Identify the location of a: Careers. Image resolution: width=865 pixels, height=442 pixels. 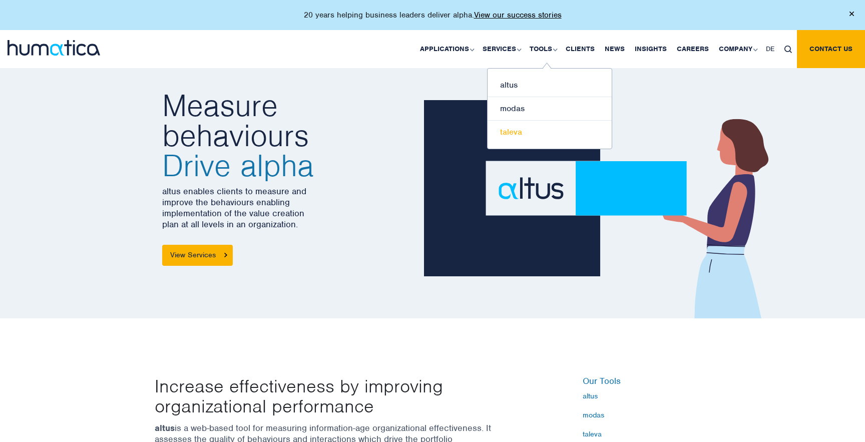
(693, 49).